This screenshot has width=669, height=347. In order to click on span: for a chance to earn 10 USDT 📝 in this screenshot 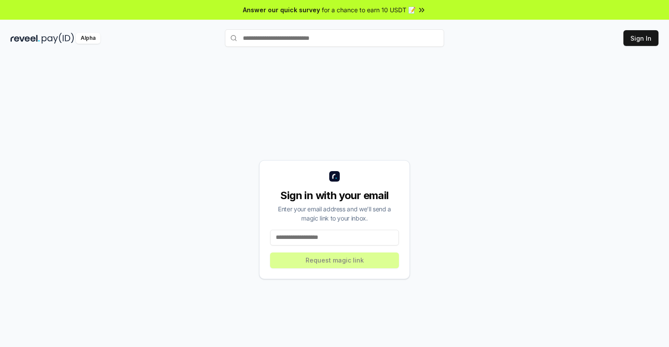, I will do `click(368, 10)`.